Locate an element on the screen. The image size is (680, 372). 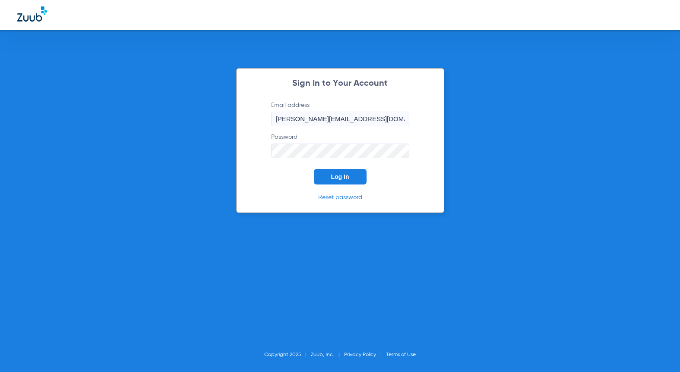
h2: Sign In to Your Account is located at coordinates (340, 84).